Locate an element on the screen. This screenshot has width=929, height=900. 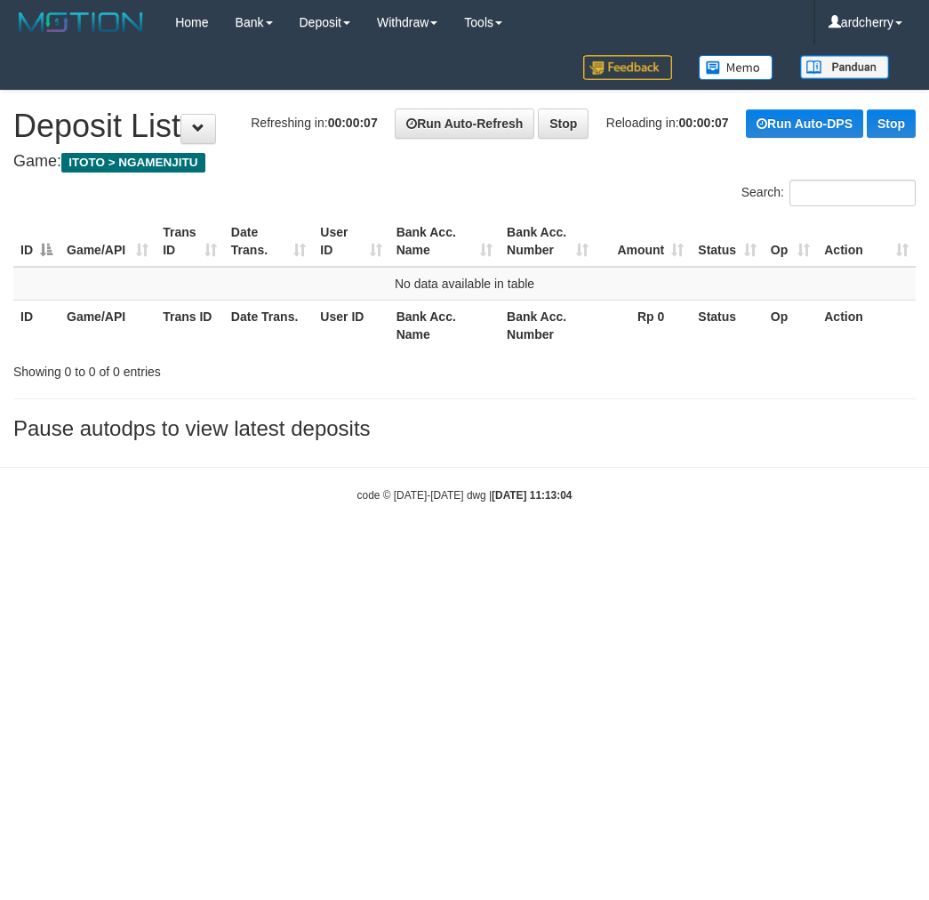
th: Game/API is located at coordinates (108, 325).